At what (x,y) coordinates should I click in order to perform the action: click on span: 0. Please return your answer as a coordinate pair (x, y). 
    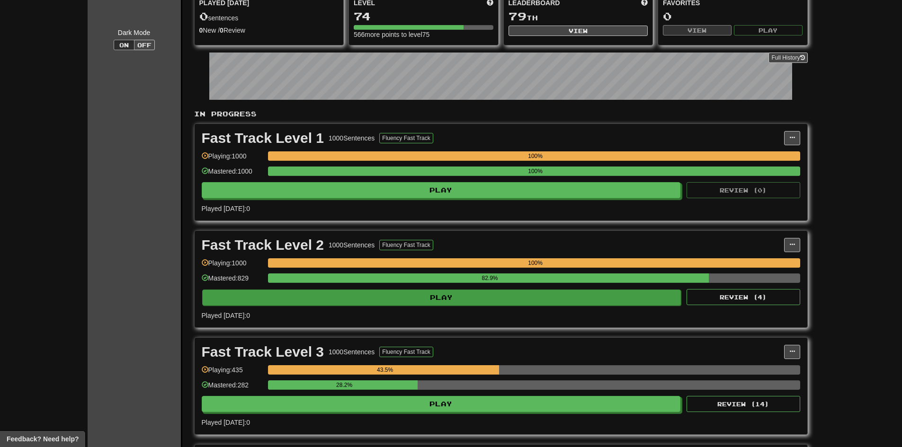
    Looking at the image, I should click on (204, 16).